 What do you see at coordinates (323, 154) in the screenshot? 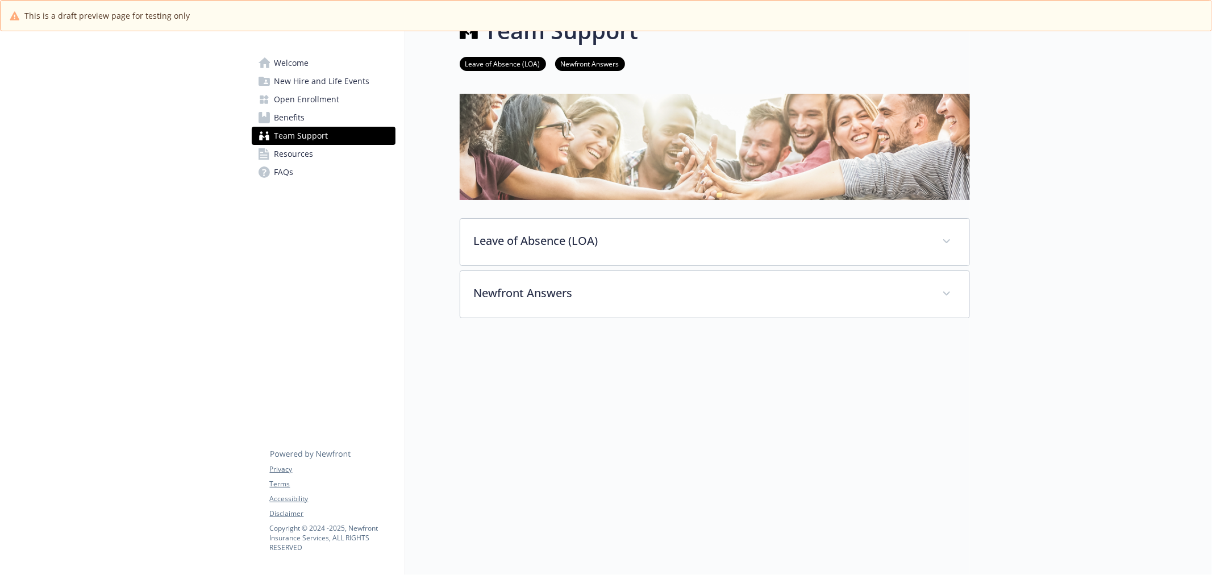
I see `a: Resources` at bounding box center [323, 154].